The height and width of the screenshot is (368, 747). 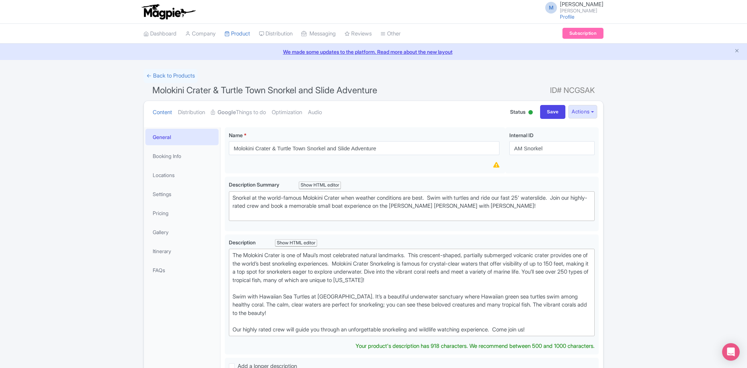 What do you see at coordinates (182, 213) in the screenshot?
I see `a: Pricing` at bounding box center [182, 213].